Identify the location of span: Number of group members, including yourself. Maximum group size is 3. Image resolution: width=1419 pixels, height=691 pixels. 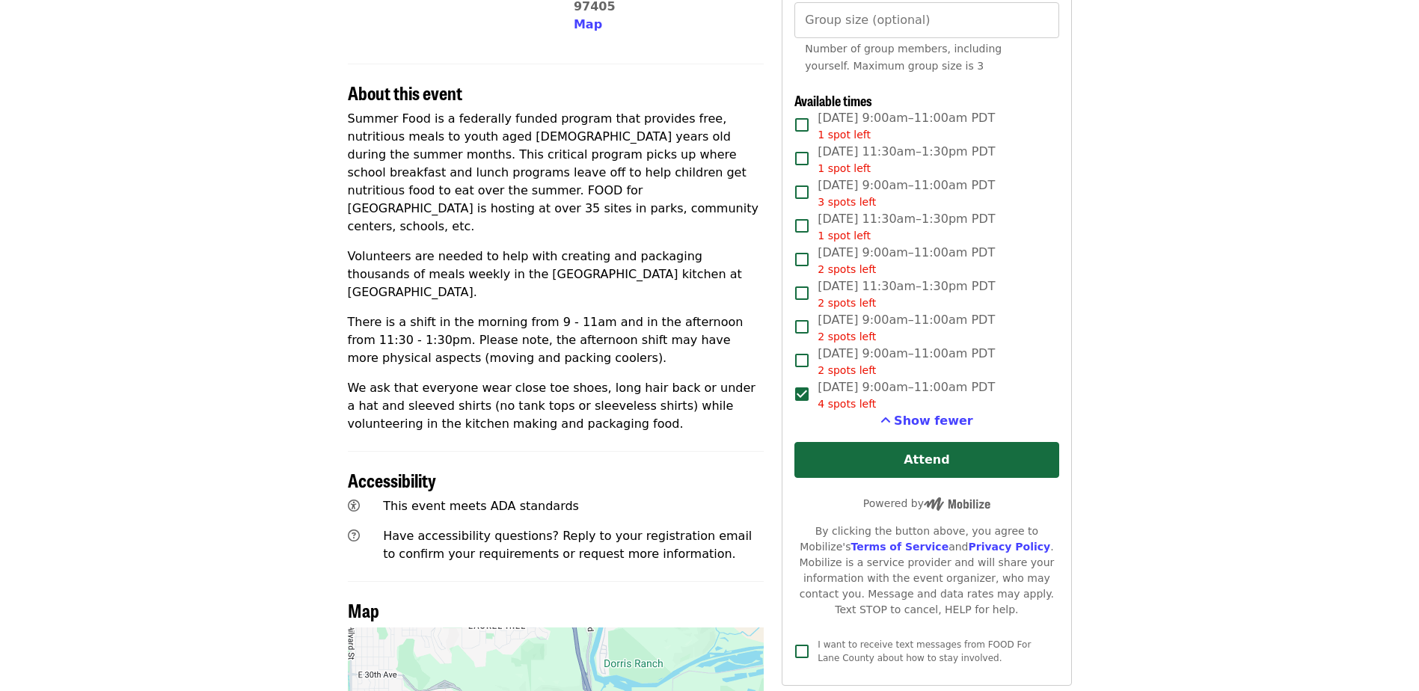
(903, 57).